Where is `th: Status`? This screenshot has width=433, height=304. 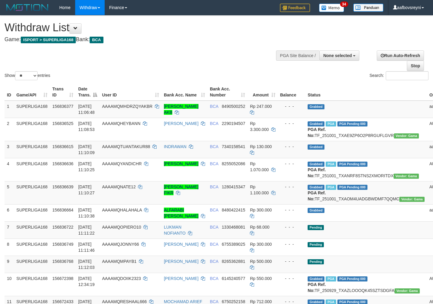 th: Status is located at coordinates (366, 92).